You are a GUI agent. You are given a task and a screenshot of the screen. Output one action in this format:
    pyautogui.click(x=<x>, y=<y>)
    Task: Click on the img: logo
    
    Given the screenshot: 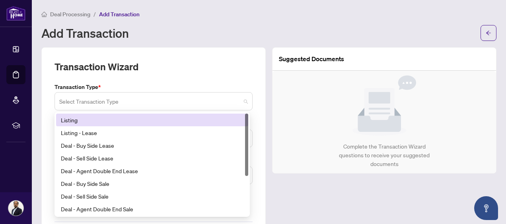 What is the action you would take?
    pyautogui.click(x=16, y=13)
    